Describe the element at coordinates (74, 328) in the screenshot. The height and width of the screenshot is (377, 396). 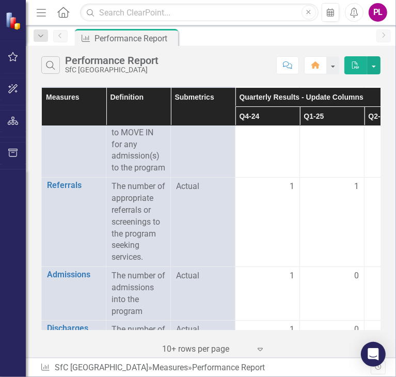
I see `a: Discharges` at that location.